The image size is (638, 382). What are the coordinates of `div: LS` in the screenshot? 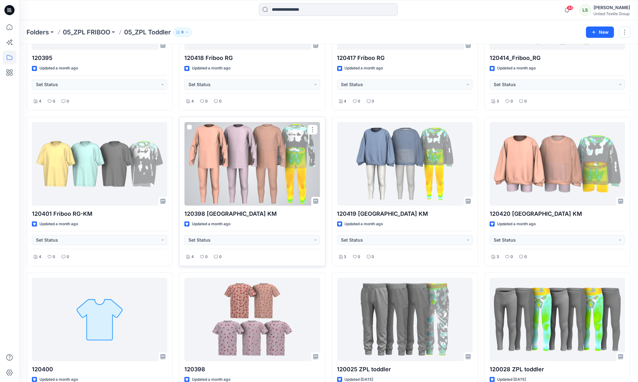 It's located at (585, 10).